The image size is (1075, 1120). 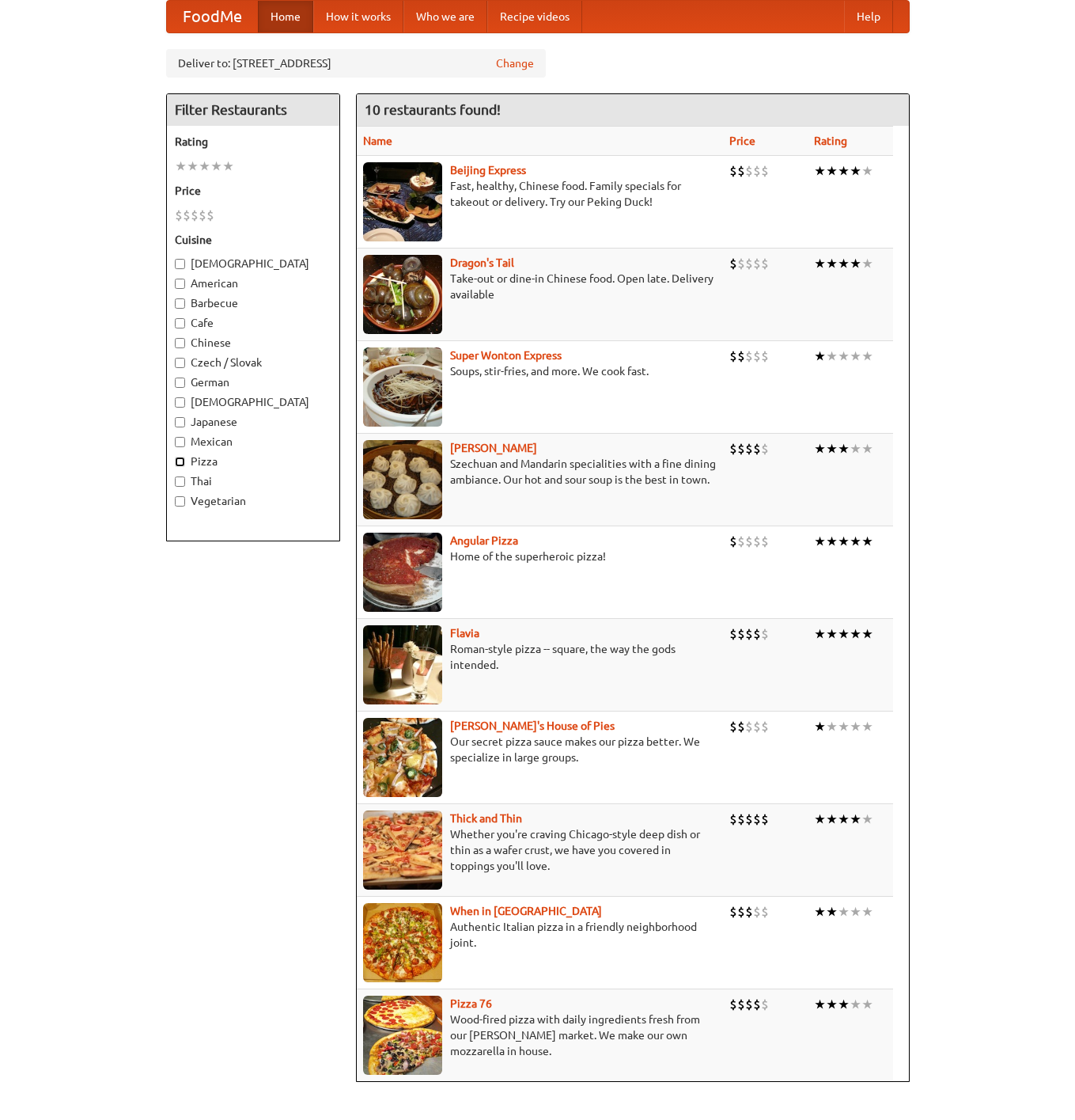 What do you see at coordinates (180, 283) in the screenshot?
I see `input: American` at bounding box center [180, 283].